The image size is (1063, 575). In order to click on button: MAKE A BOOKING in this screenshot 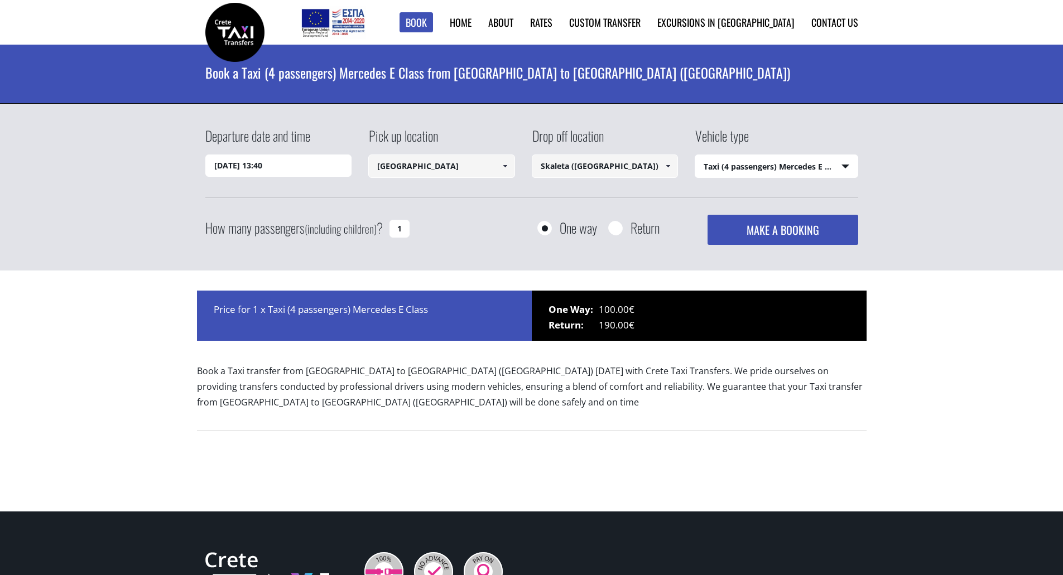, I will do `click(782, 230)`.